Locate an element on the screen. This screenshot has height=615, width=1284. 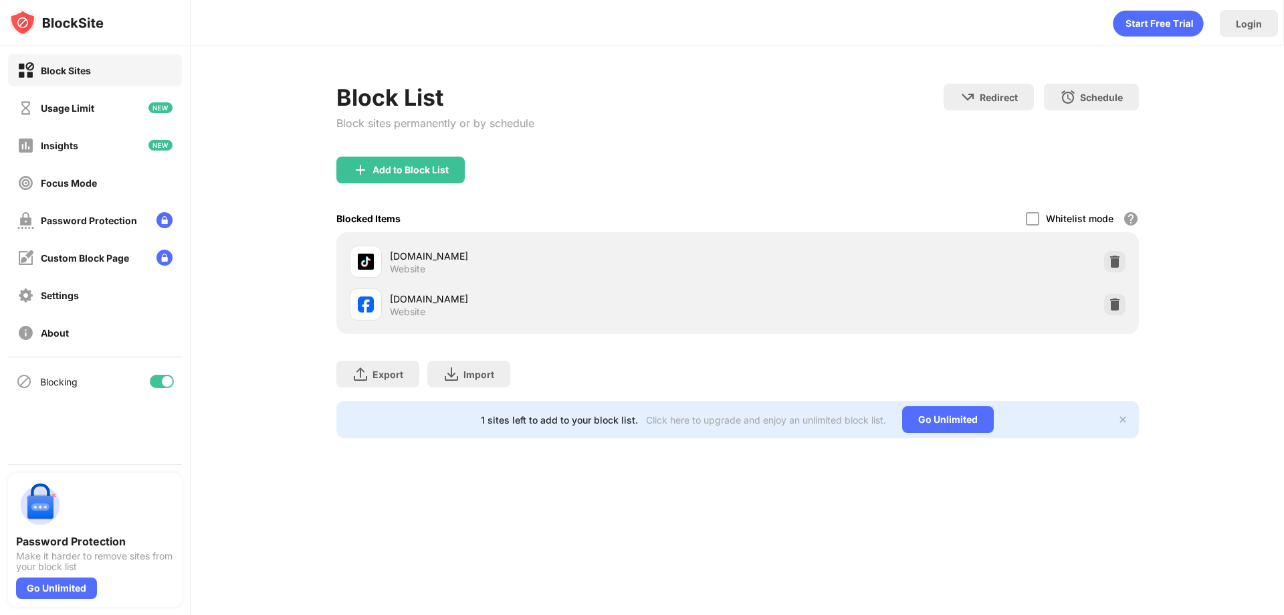
div: Schedule is located at coordinates (1102, 97).